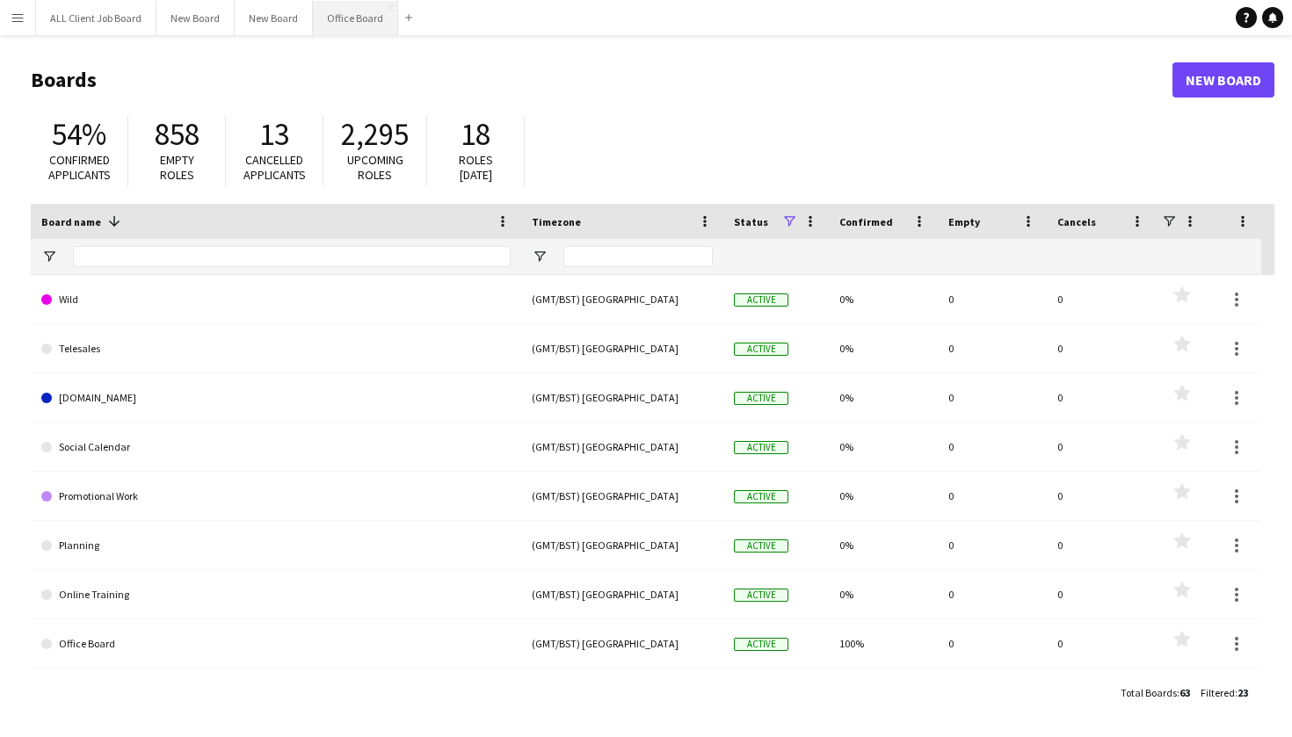  Describe the element at coordinates (866, 221) in the screenshot. I see `span: Confirmed` at that location.